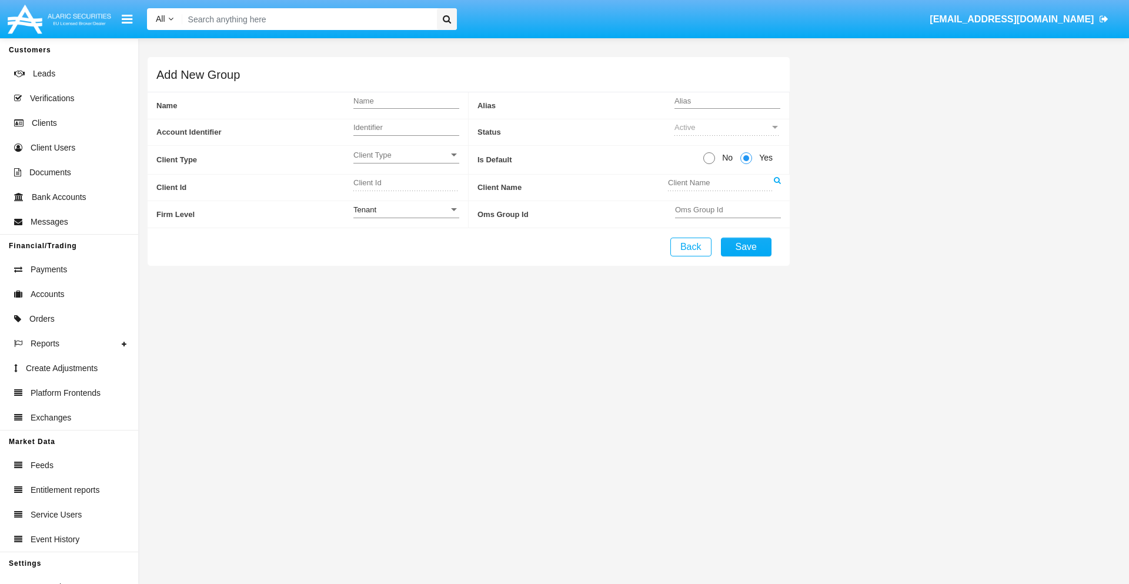 The height and width of the screenshot is (584, 1129). What do you see at coordinates (746, 247) in the screenshot?
I see `button: Save` at bounding box center [746, 247].